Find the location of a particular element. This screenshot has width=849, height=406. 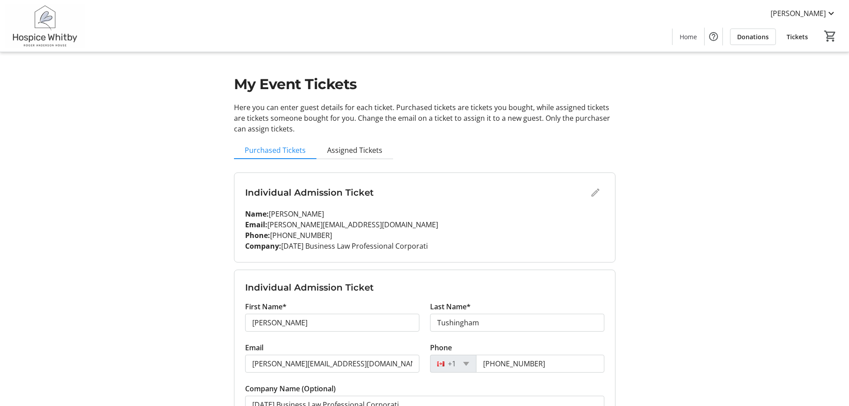

label: Phone is located at coordinates (441, 348).